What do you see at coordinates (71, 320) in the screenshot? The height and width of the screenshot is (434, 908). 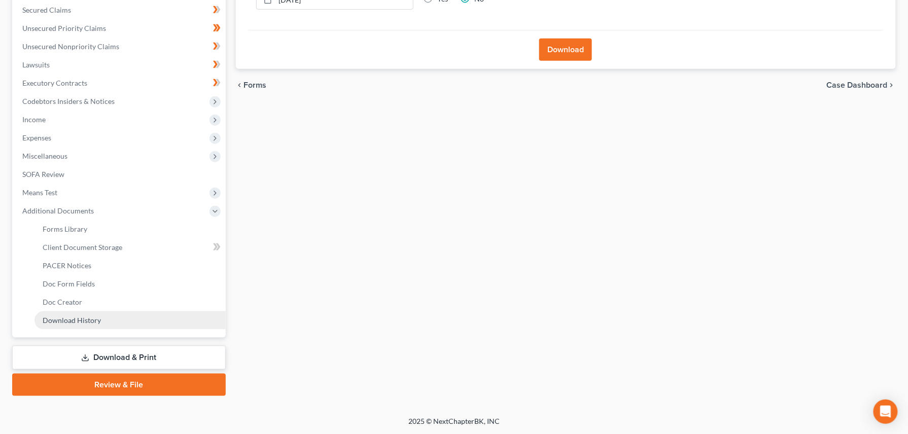 I see `span: Download History` at bounding box center [71, 320].